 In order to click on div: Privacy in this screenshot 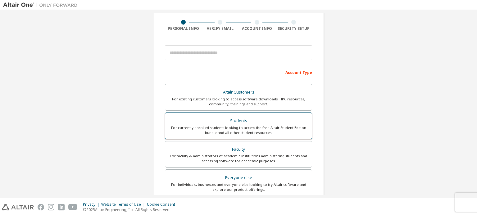, I will do `click(92, 204)`.